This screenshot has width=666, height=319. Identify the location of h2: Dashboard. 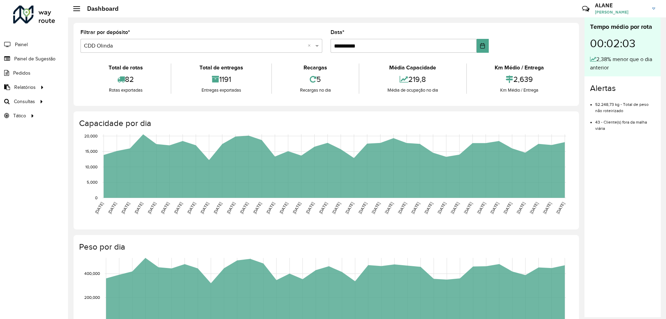
(99, 9).